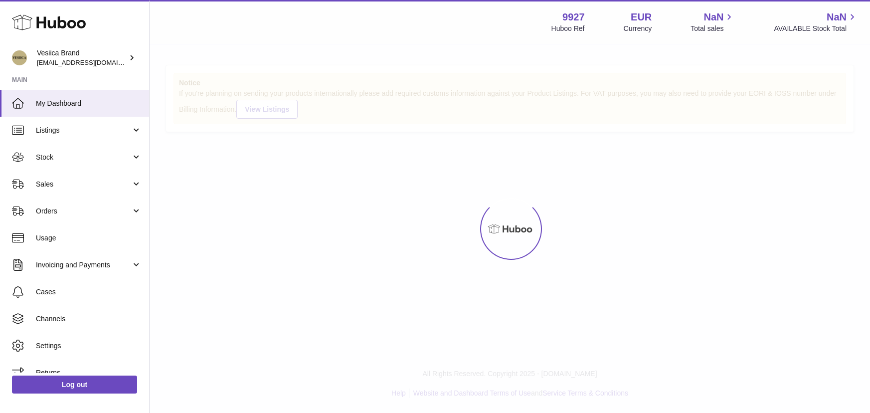 This screenshot has width=870, height=413. Describe the element at coordinates (712, 28) in the screenshot. I see `span: Total sales` at that location.